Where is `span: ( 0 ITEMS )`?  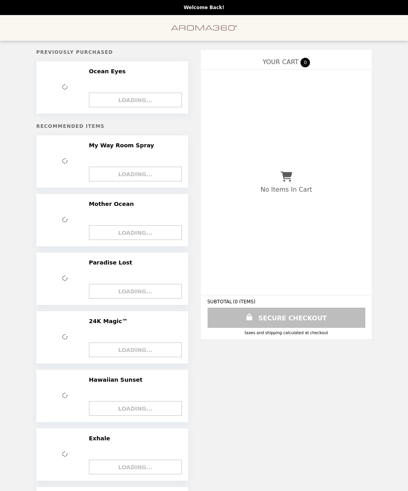
span: ( 0 ITEMS ) is located at coordinates (244, 302).